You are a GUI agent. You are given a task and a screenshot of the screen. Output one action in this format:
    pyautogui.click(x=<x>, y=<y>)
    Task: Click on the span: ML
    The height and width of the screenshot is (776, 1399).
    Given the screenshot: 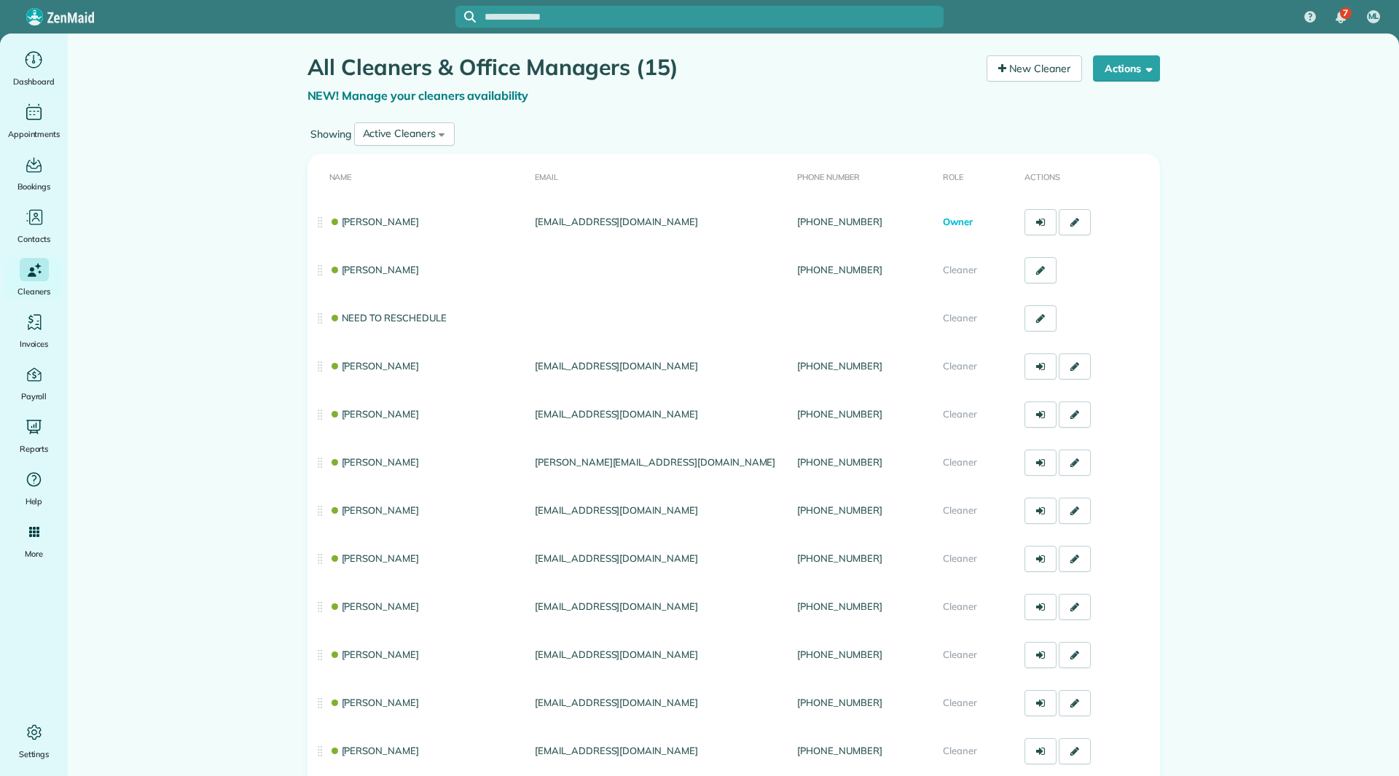 What is the action you would take?
    pyautogui.click(x=1374, y=17)
    